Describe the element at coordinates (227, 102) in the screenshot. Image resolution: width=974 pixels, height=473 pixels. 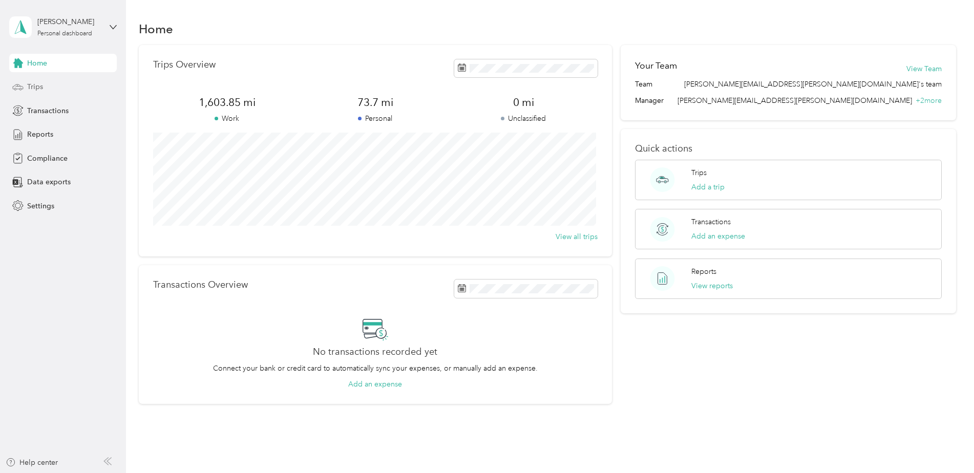
I see `span: 1,603.85 mi` at that location.